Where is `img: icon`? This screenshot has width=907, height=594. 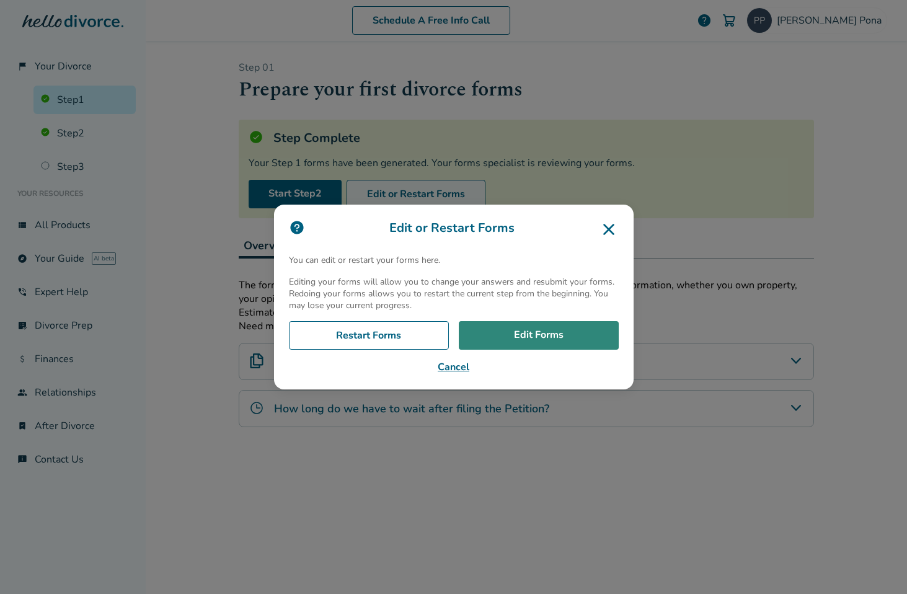 img: icon is located at coordinates (297, 228).